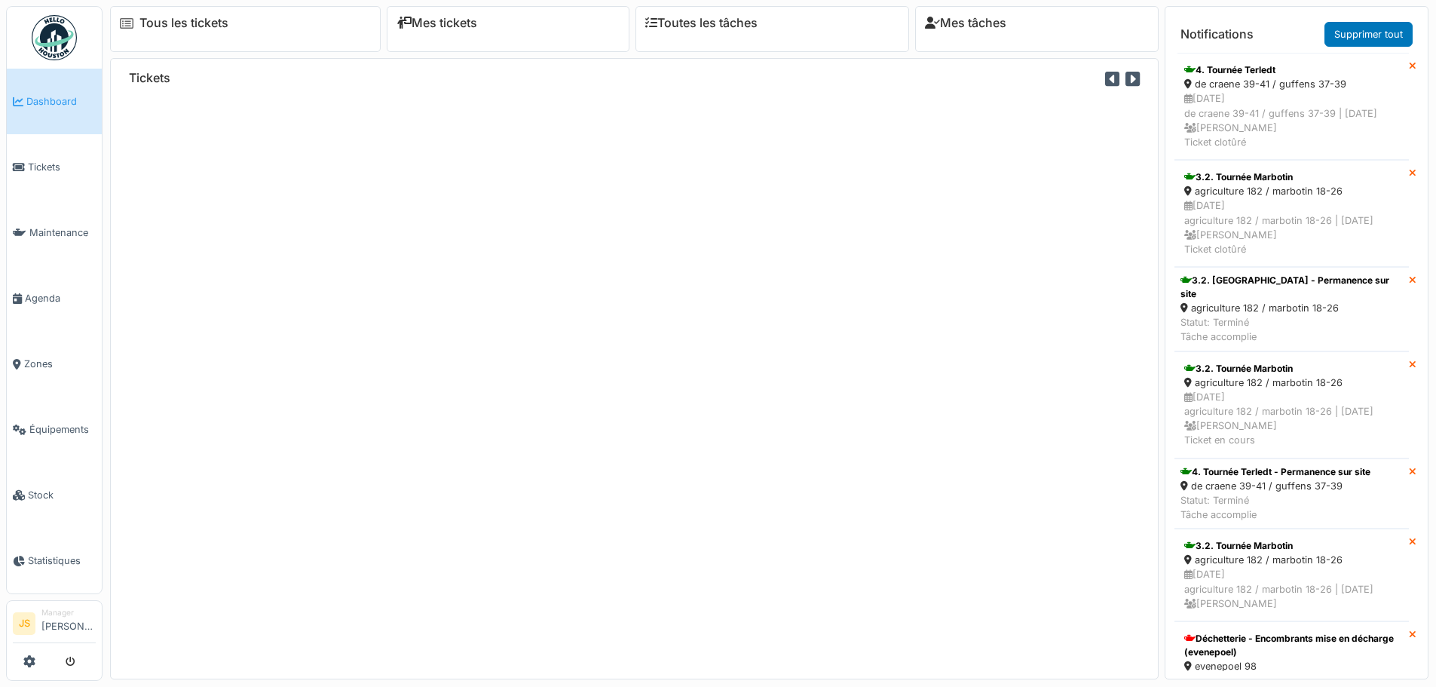  I want to click on a: Agenda, so click(54, 298).